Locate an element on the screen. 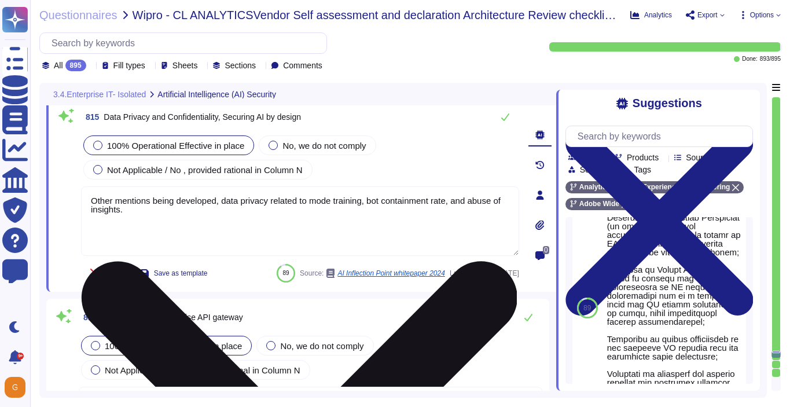 Image resolution: width=790 pixels, height=407 pixels. button: Analytics is located at coordinates (651, 15).